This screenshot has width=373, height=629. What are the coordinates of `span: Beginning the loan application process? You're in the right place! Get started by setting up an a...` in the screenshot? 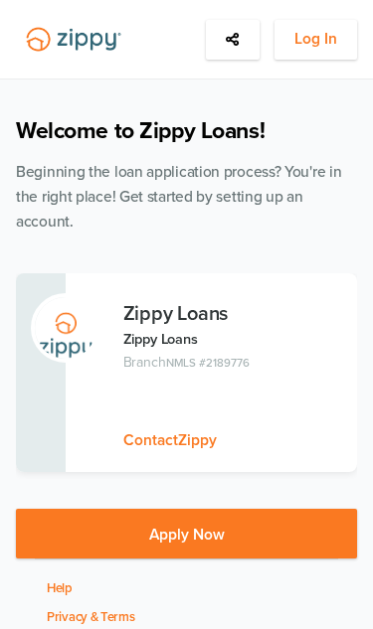 It's located at (178, 197).